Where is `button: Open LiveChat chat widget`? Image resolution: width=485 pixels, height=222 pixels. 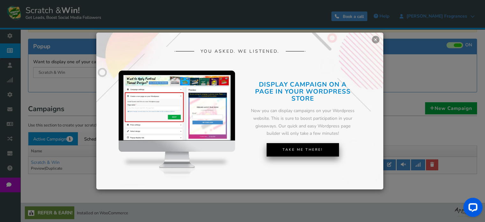 button: Open LiveChat chat widget is located at coordinates (15, 12).